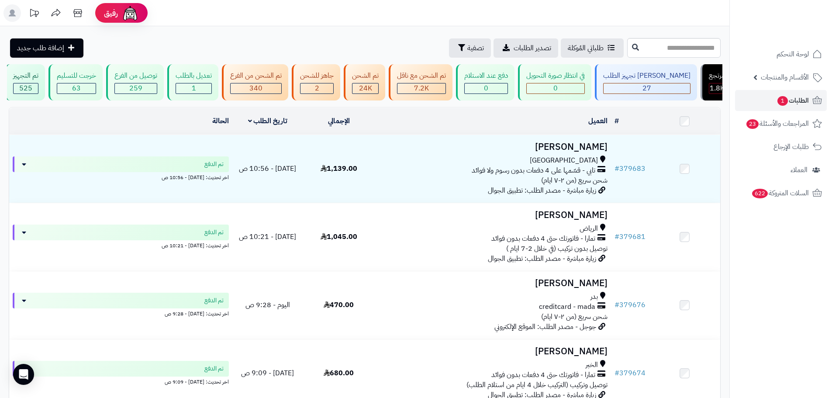 This screenshot has height=398, width=832. Describe the element at coordinates (798, 34) in the screenshot. I see `img: logo-2.png` at that location.